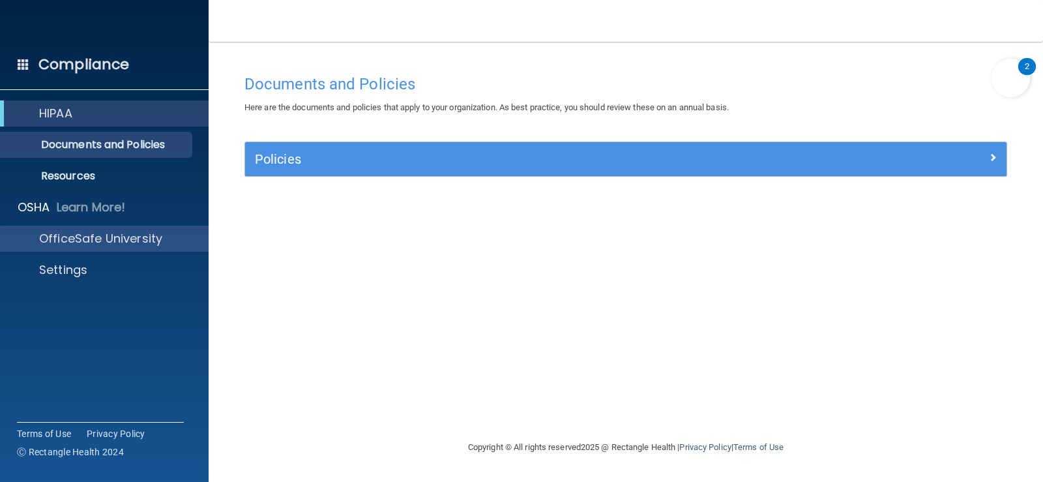 This screenshot has width=1043, height=482. Describe the element at coordinates (63, 270) in the screenshot. I see `p: Settings` at that location.